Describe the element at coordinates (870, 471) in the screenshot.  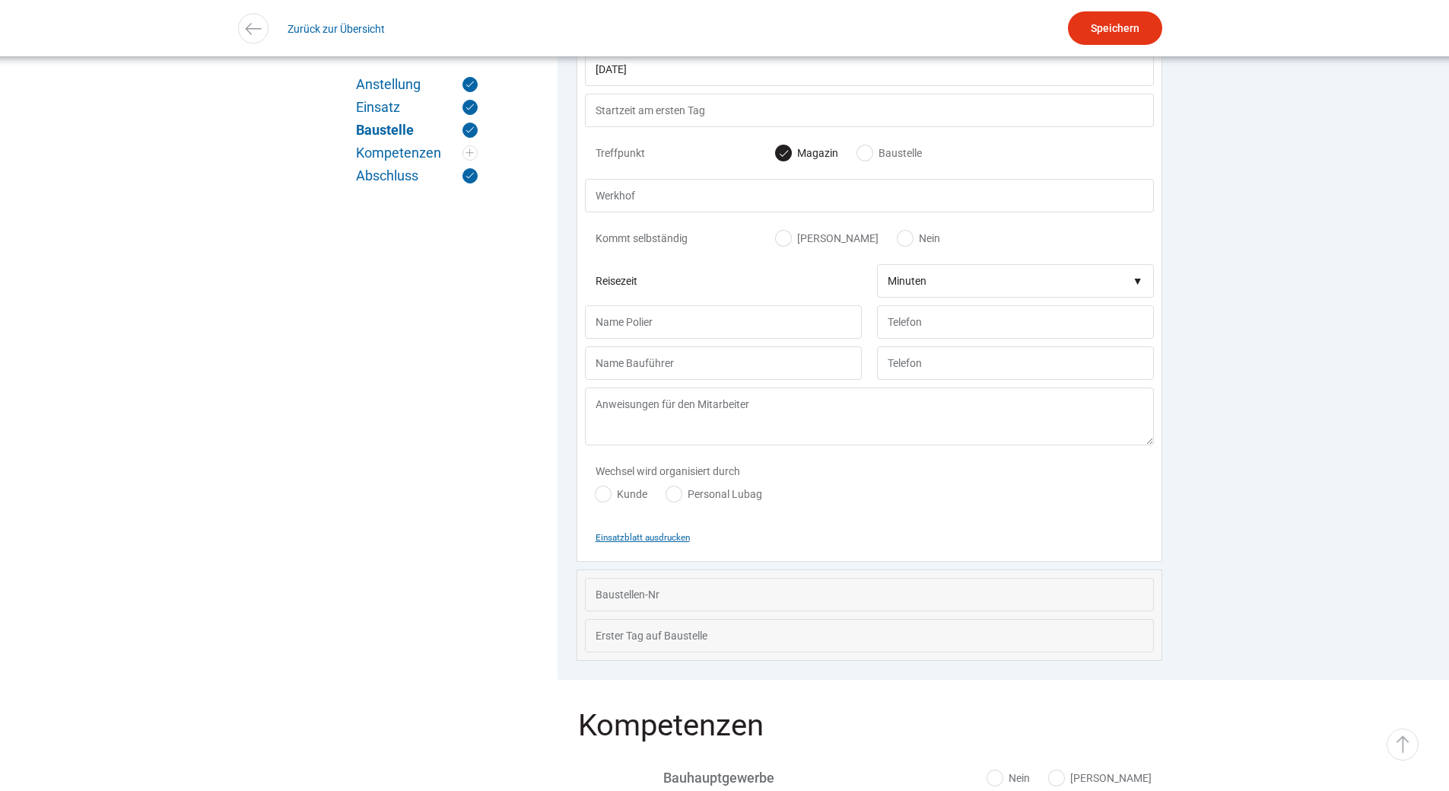
I see `div: Wechsel wird organisiert durch` at that location.